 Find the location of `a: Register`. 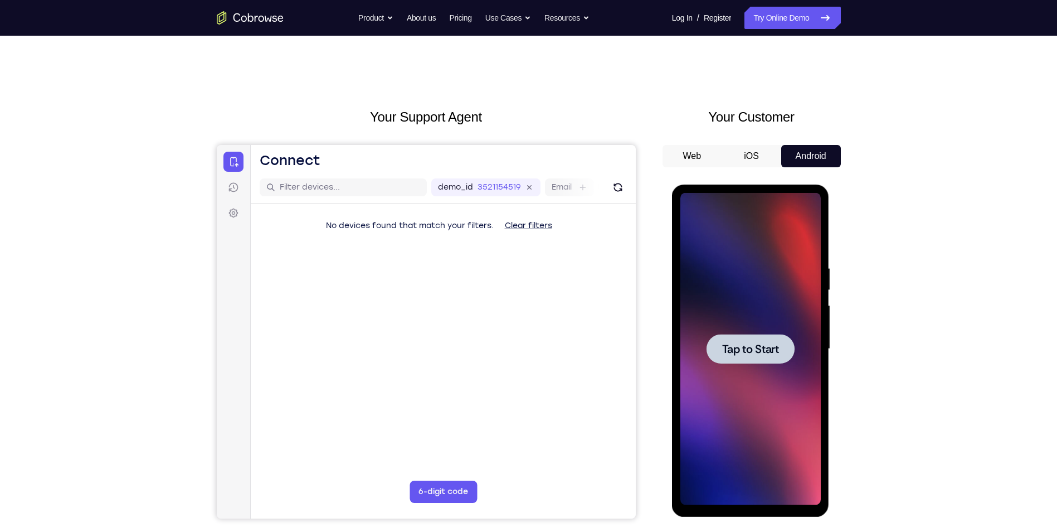

a: Register is located at coordinates (717, 18).